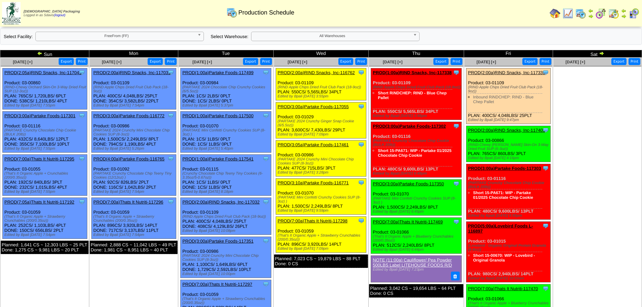  Describe the element at coordinates (134, 89) in the screenshot. I see `div: Product: 03-01109 PLAN: 400CS / 4,048LBS / 25PLT DONE: 354CS / 3,582LBS / 22PLT` at that location.